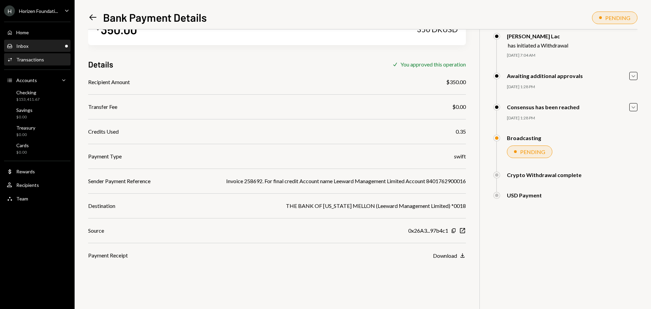  What do you see at coordinates (24, 110) in the screenshot?
I see `div: Savings` at bounding box center [24, 110].